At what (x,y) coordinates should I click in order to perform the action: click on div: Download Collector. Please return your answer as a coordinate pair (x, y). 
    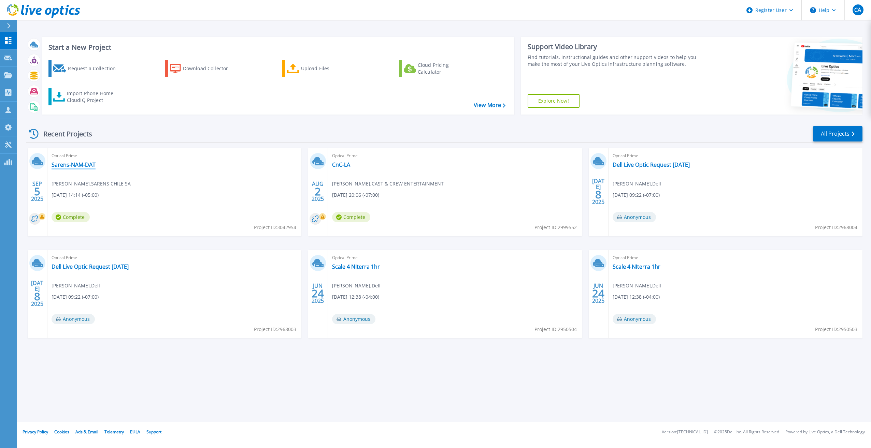
    Looking at the image, I should click on (210, 69).